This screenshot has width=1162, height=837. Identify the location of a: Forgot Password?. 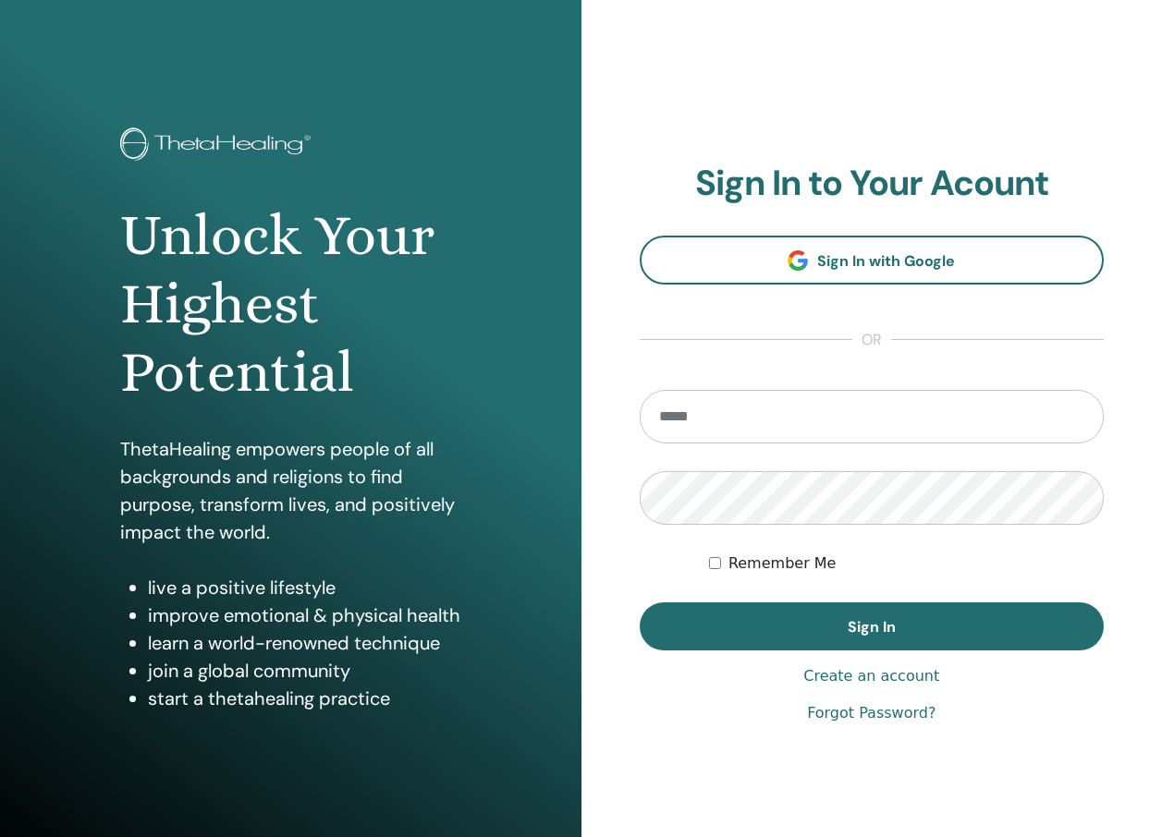
(870, 713).